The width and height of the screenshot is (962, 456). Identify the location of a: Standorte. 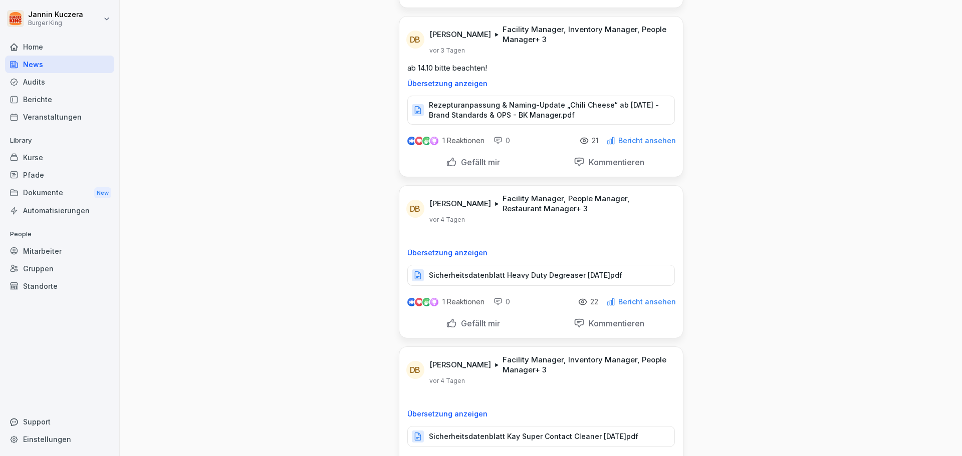
(60, 286).